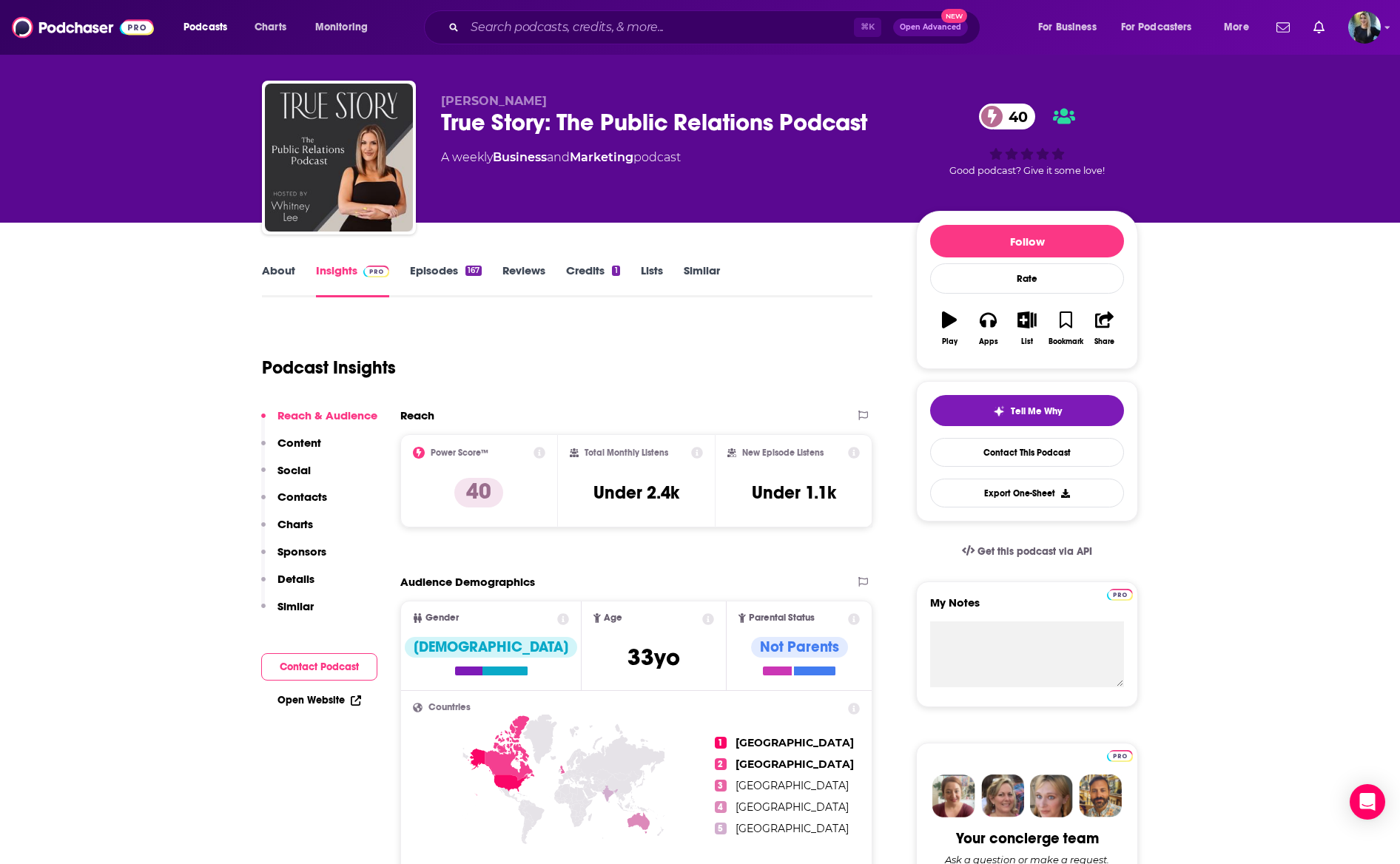 This screenshot has height=864, width=1400. I want to click on img: True Story: The Public Relations Podcast, so click(339, 158).